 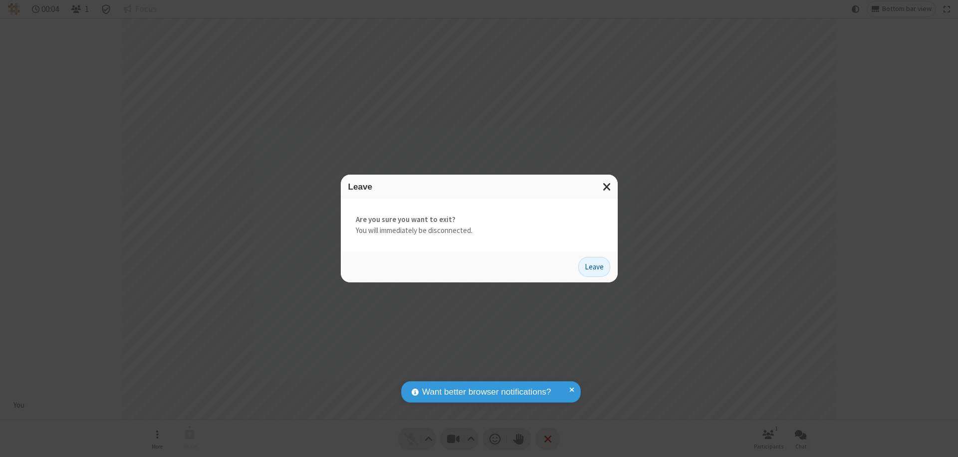 What do you see at coordinates (594, 267) in the screenshot?
I see `button: Leave` at bounding box center [594, 267].